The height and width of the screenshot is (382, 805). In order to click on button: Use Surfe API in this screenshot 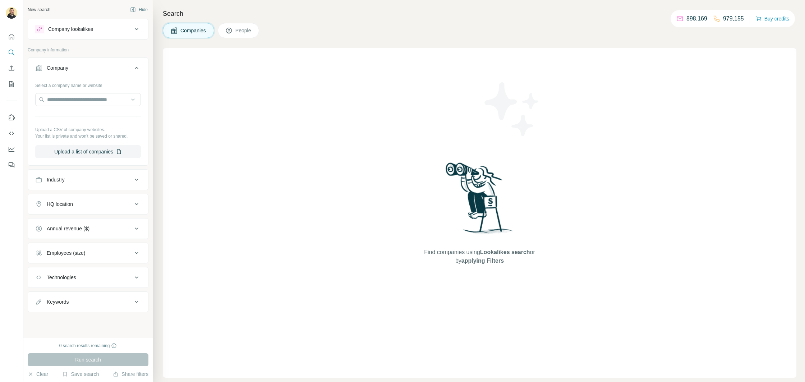, I will do `click(11, 133)`.